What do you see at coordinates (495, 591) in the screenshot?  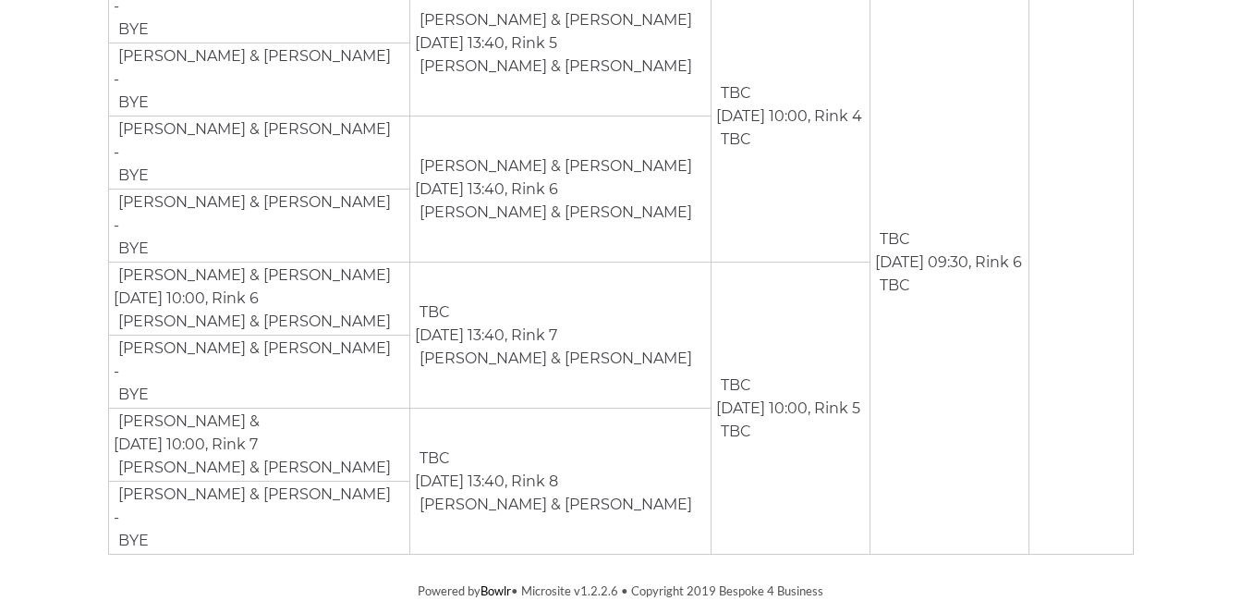 I see `a: Bowlr` at bounding box center [495, 591].